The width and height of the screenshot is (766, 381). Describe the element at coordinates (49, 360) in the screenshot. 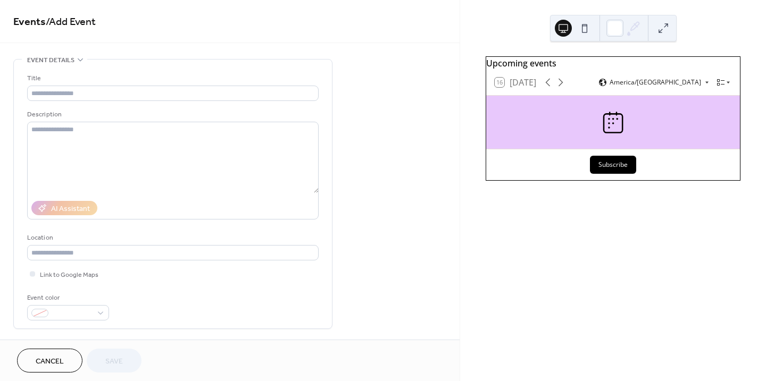

I see `button: Cancel` at that location.